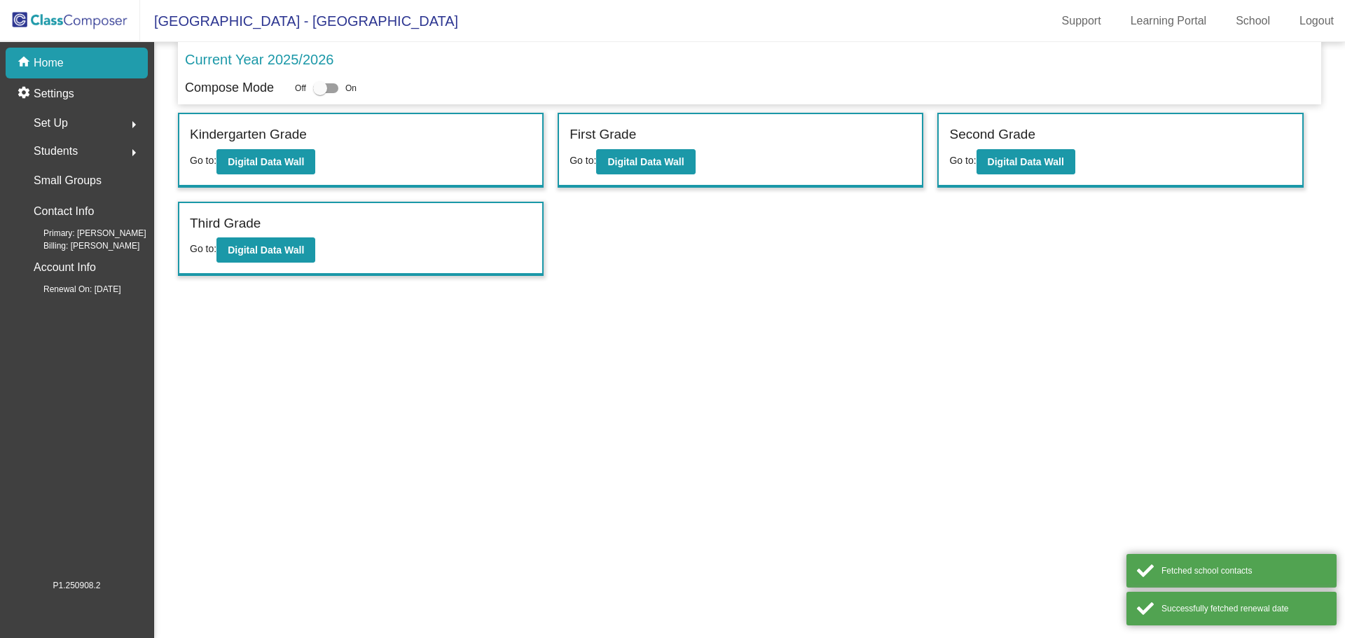  What do you see at coordinates (992, 134) in the screenshot?
I see `label: Second Grade` at bounding box center [992, 134].